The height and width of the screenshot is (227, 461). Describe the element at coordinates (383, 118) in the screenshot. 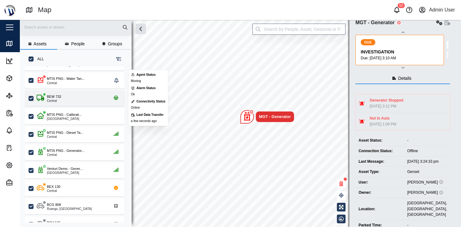

I see `div: Not In Auto` at that location.